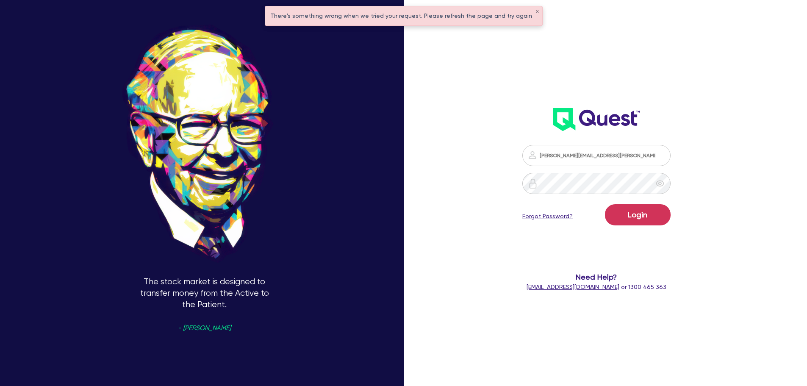  Describe the element at coordinates (660, 183) in the screenshot. I see `span: eye` at that location.